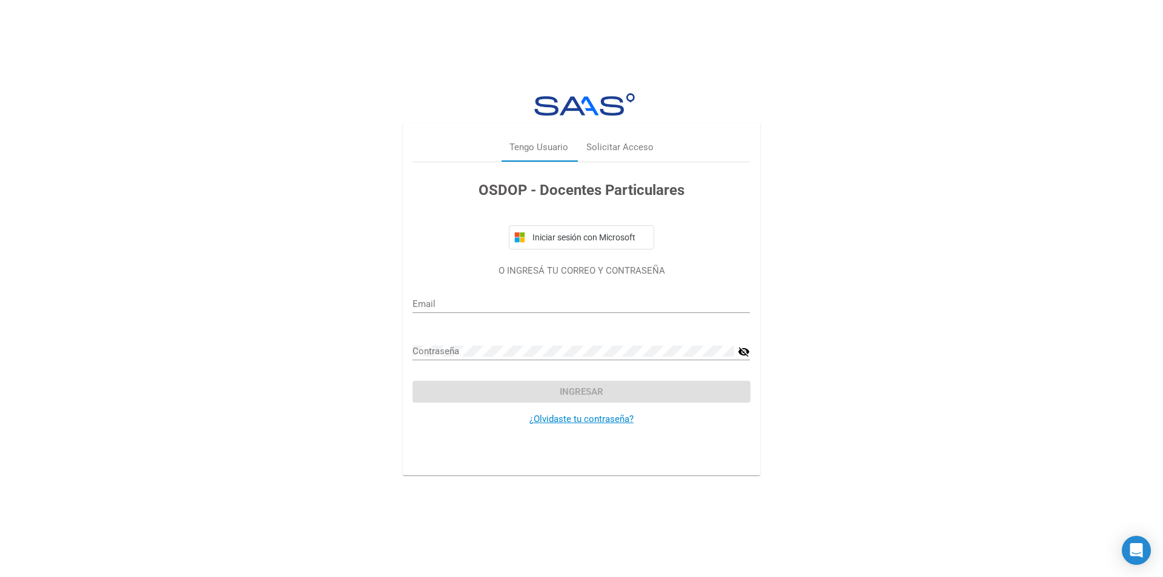  I want to click on span: Ingresar, so click(581, 392).